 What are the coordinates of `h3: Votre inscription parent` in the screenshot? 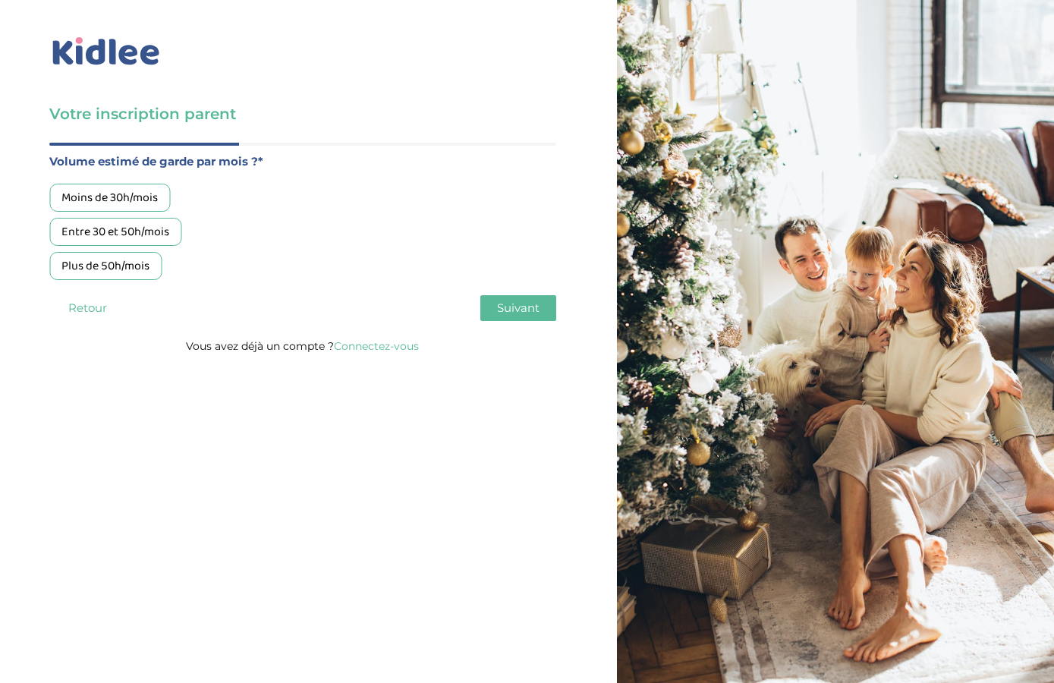 It's located at (303, 114).